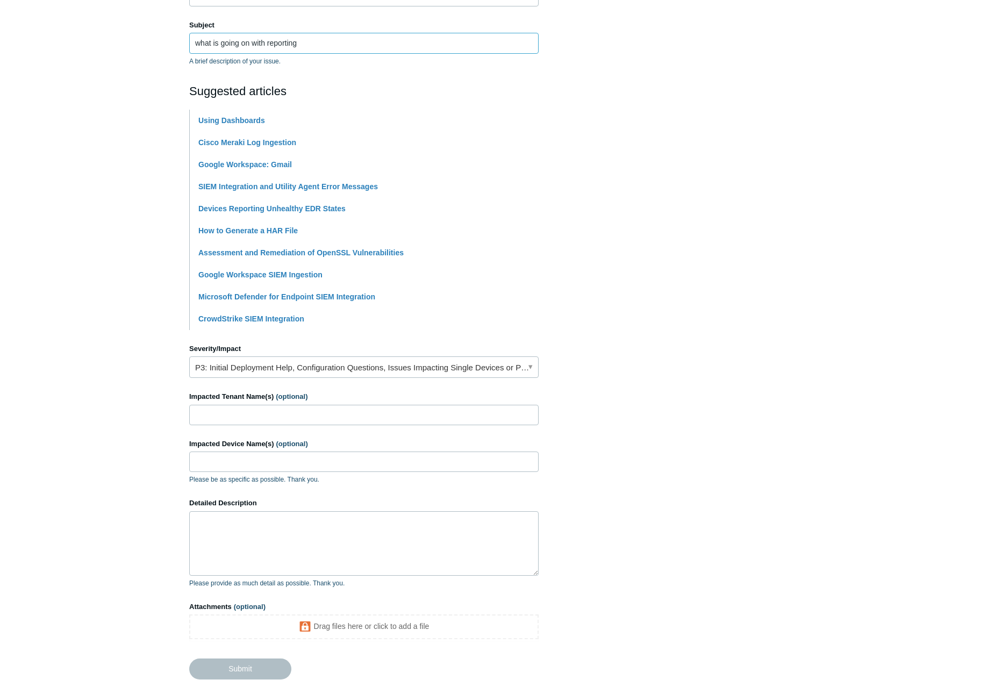 Image resolution: width=1002 pixels, height=680 pixels. I want to click on a: Cisco Meraki Log Ingestion, so click(247, 143).